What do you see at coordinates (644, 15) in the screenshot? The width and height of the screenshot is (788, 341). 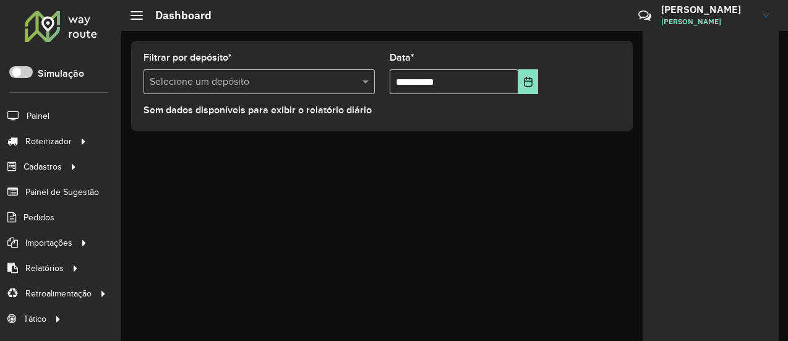 I see `a: Contato Rápido` at bounding box center [644, 15].